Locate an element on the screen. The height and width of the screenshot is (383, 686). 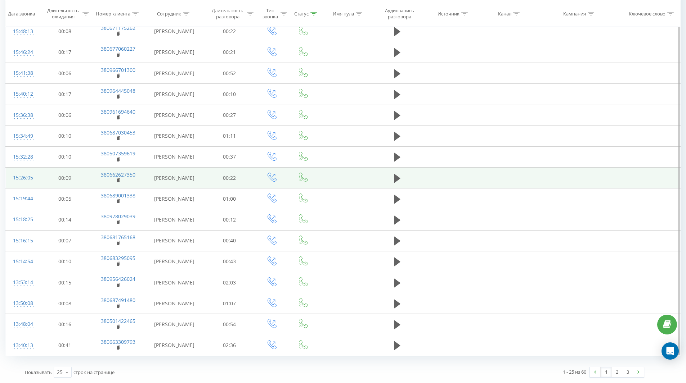
div: 13:50:08 is located at coordinates (22, 303).